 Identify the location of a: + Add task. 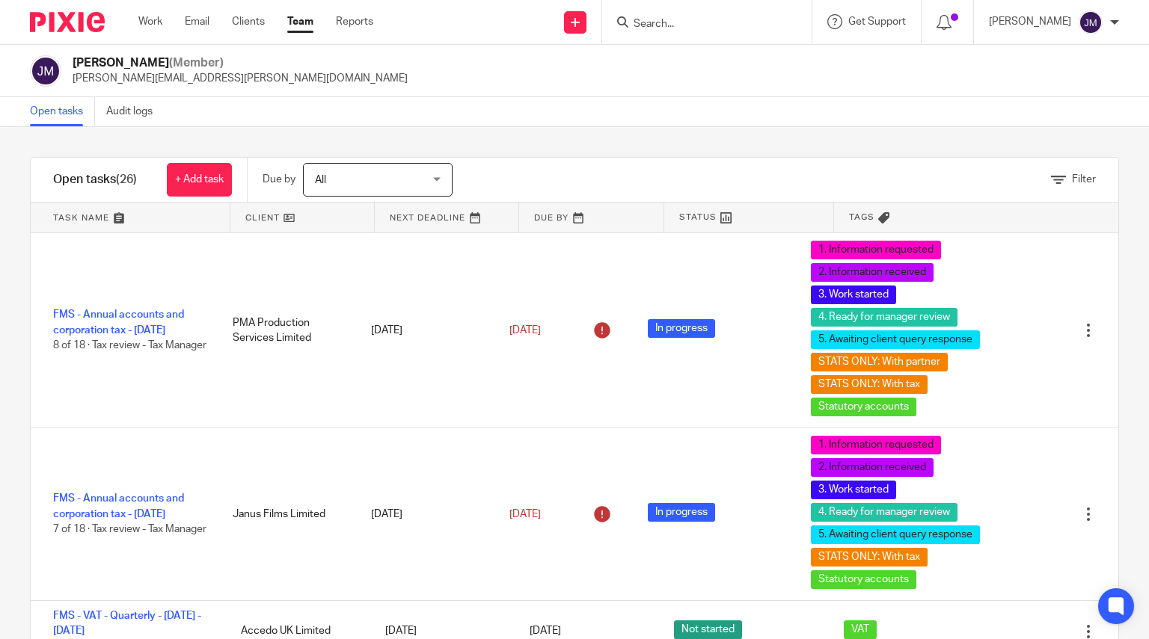
(199, 179).